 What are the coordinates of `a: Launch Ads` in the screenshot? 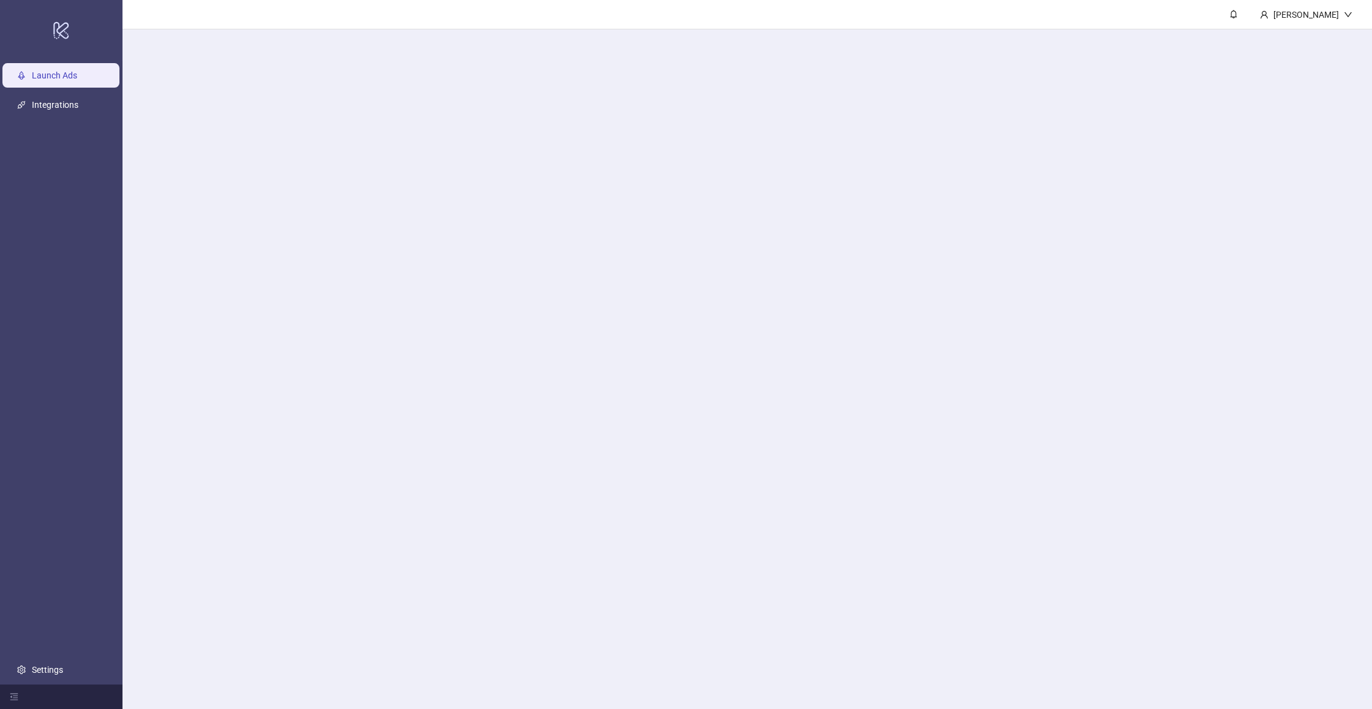 It's located at (55, 75).